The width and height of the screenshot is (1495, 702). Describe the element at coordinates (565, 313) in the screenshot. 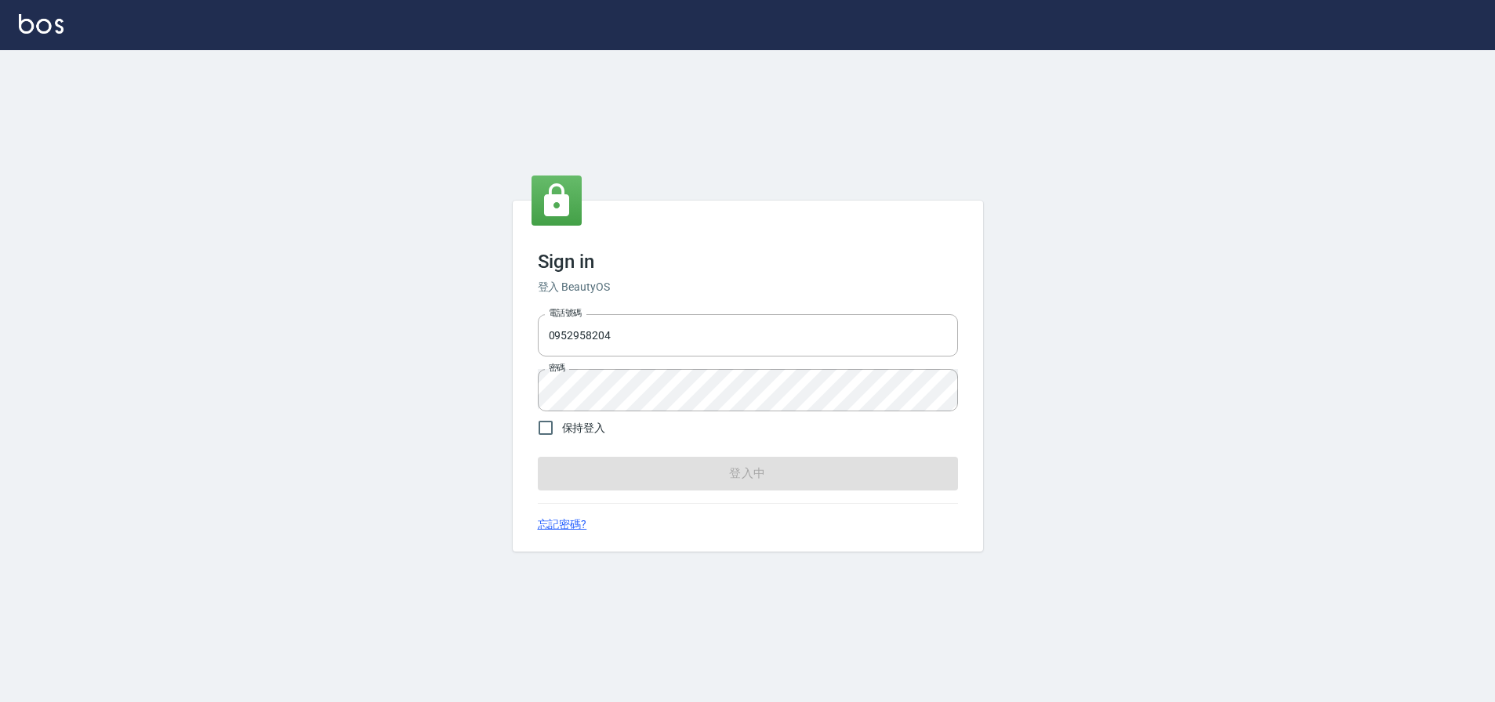

I see `label: 電話號碼` at that location.